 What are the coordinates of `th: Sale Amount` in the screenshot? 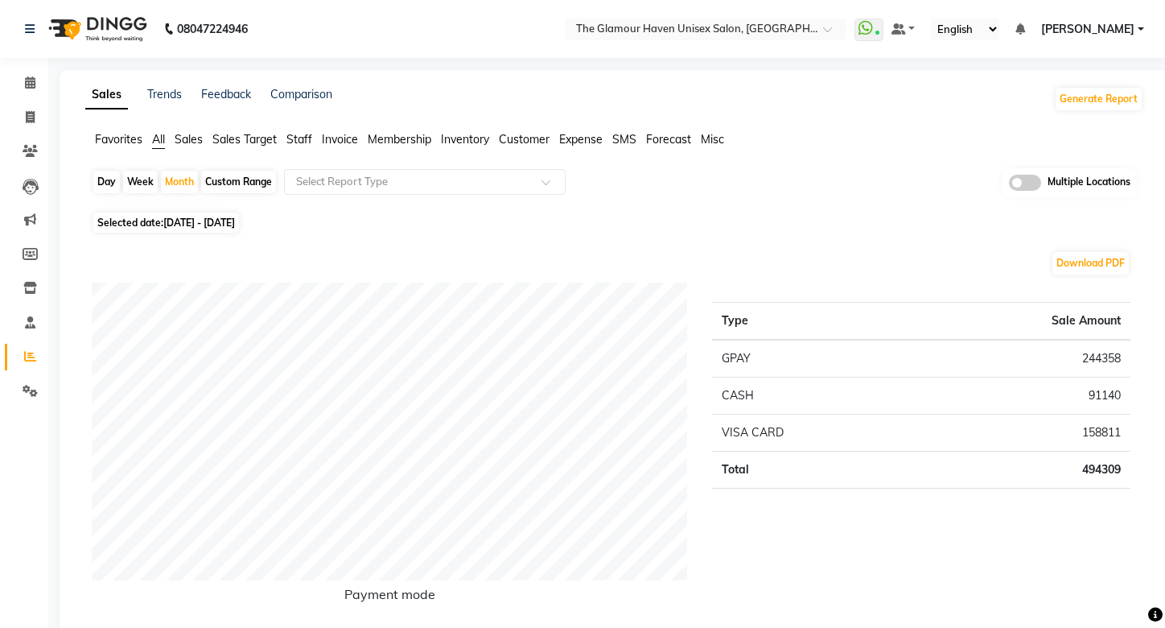 It's located at (1021, 320).